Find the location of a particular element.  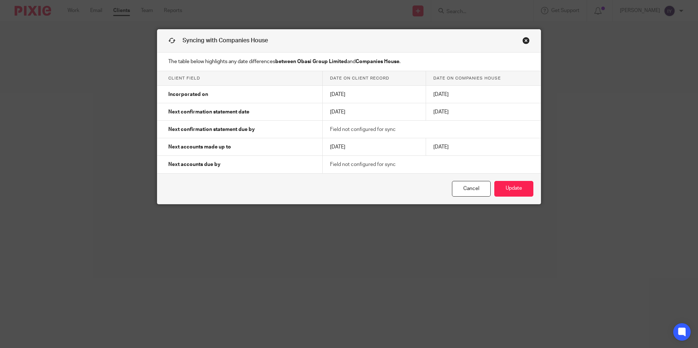

td: Incorporated on is located at coordinates (240, 94).